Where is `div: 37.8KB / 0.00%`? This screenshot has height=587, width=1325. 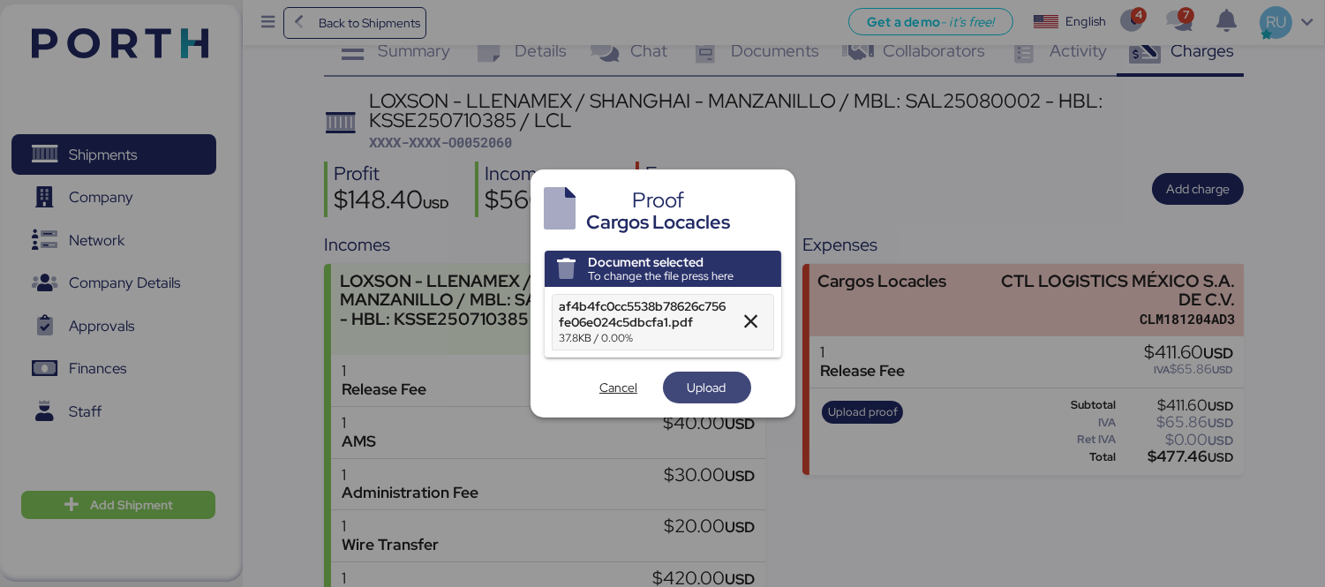 div: 37.8KB / 0.00% is located at coordinates (644, 338).